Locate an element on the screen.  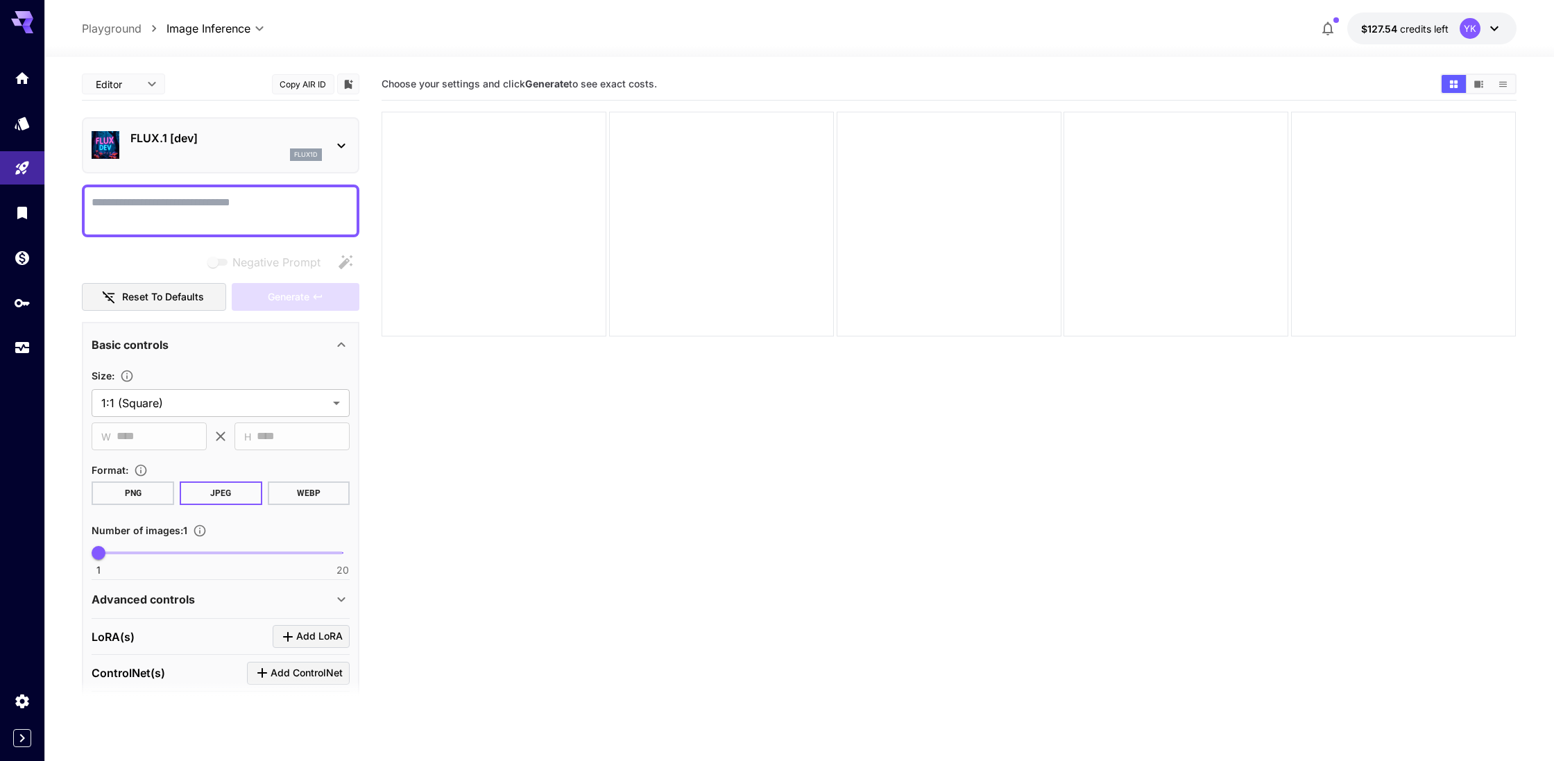
div: Expand sidebar is located at coordinates (22, 738).